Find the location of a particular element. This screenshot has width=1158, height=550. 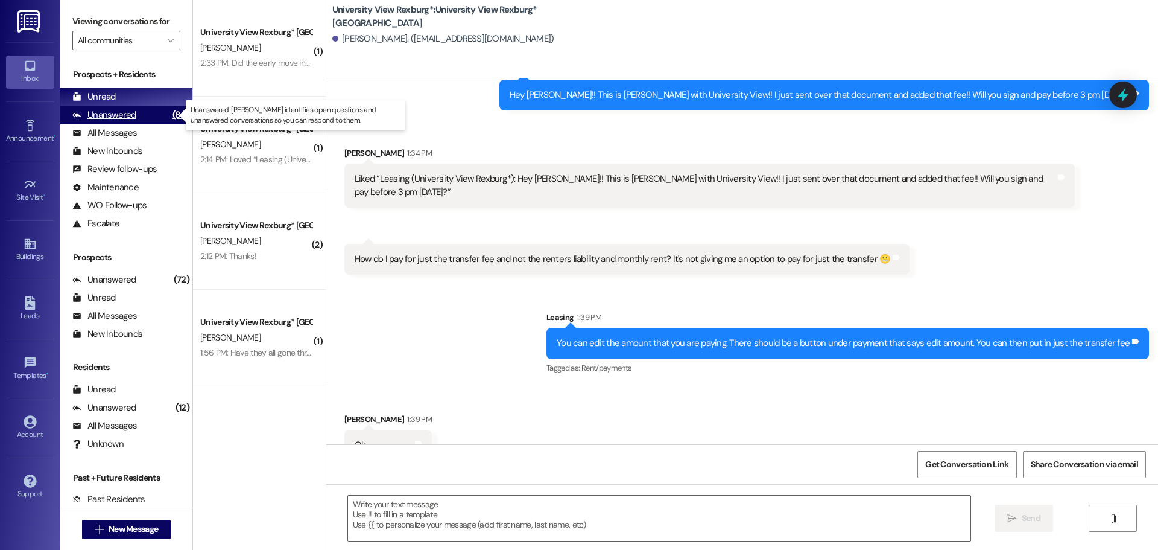

button: Get Conversation Link is located at coordinates (967, 464).